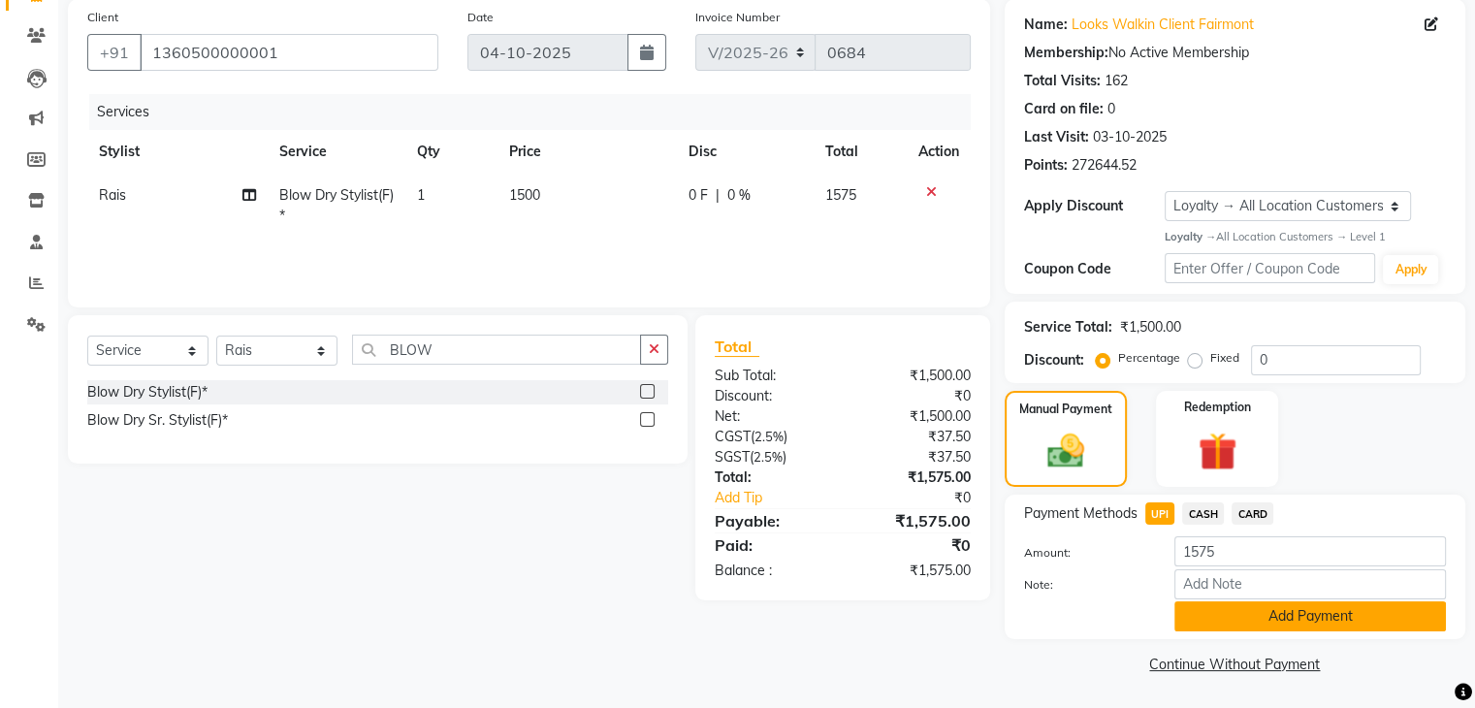 The height and width of the screenshot is (708, 1475). What do you see at coordinates (1062, 80) in the screenshot?
I see `div: Total Visits:` at bounding box center [1062, 80].